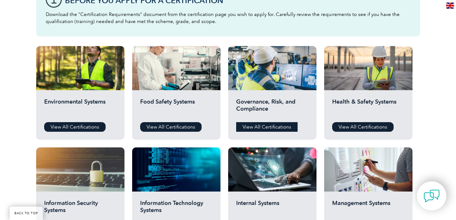 The width and height of the screenshot is (456, 220). What do you see at coordinates (272, 209) in the screenshot?
I see `h2: Internal Systems` at bounding box center [272, 209].